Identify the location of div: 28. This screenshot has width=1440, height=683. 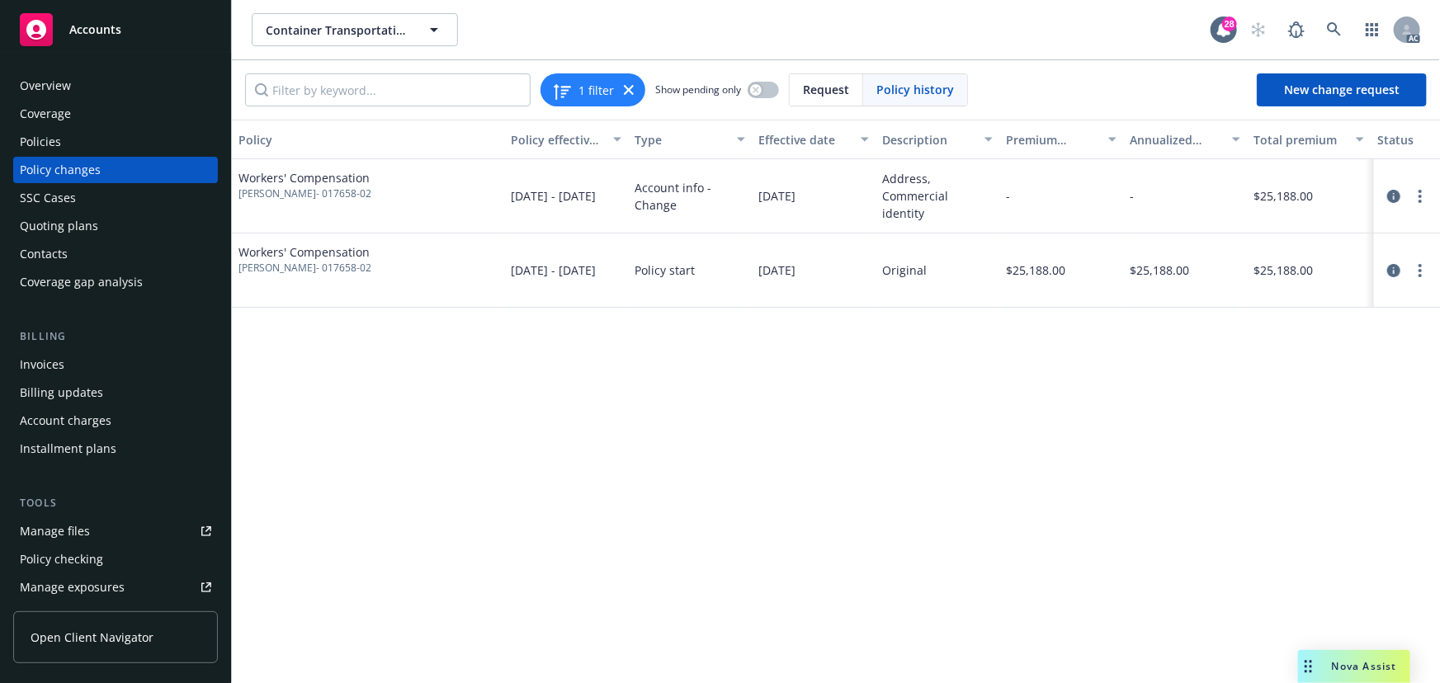
(1229, 24).